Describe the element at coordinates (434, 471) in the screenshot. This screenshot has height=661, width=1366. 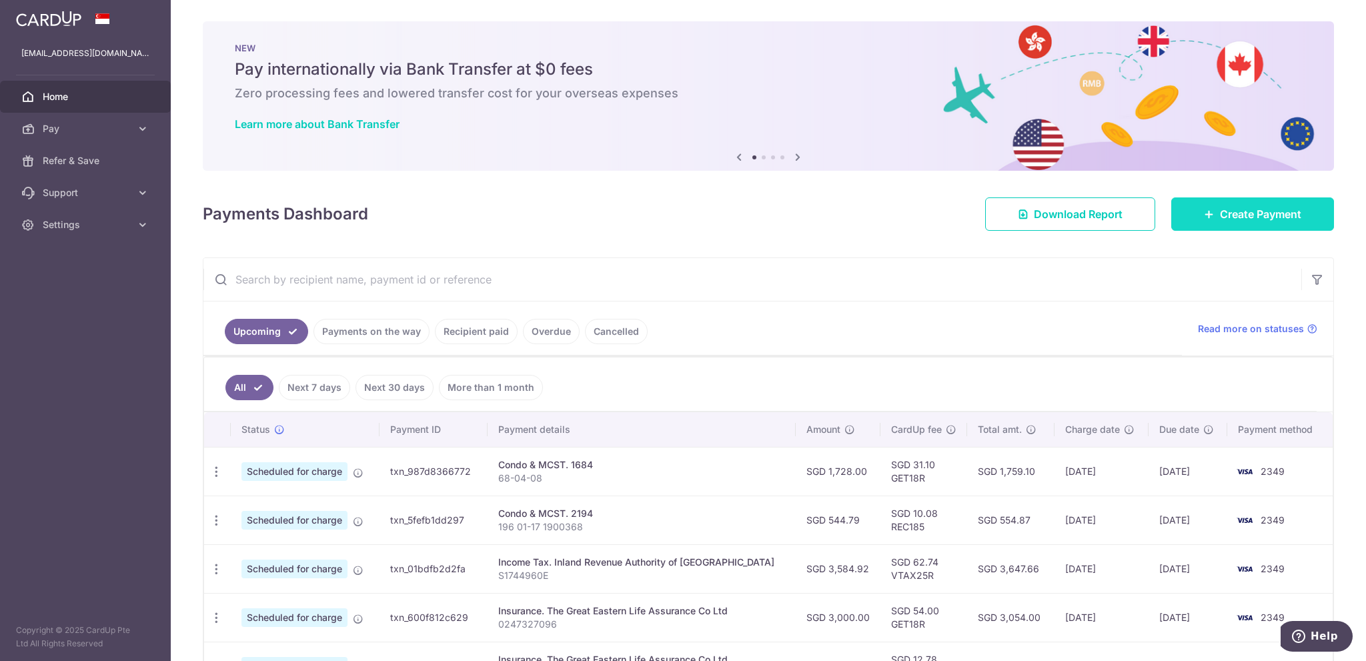
I see `td: txn_987d8366772` at that location.